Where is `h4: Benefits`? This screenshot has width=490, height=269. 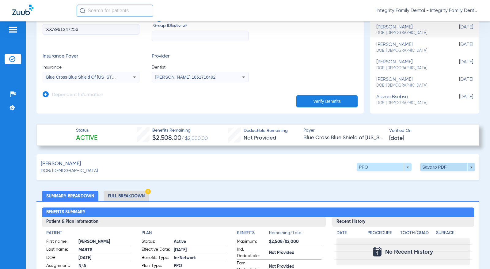
h4: Benefits is located at coordinates (253, 233).